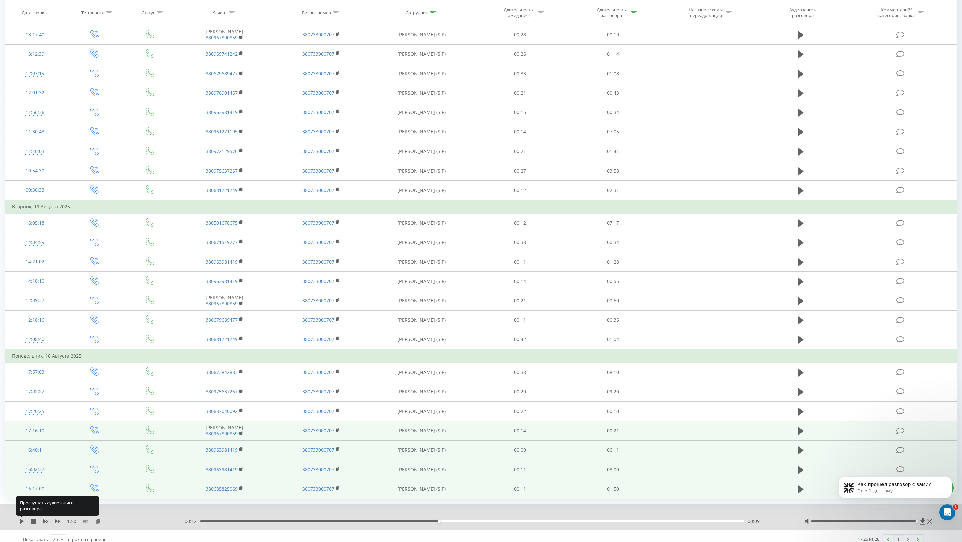 Image resolution: width=962 pixels, height=542 pixels. What do you see at coordinates (35, 469) in the screenshot?
I see `div: 16:32:37` at bounding box center [35, 469].